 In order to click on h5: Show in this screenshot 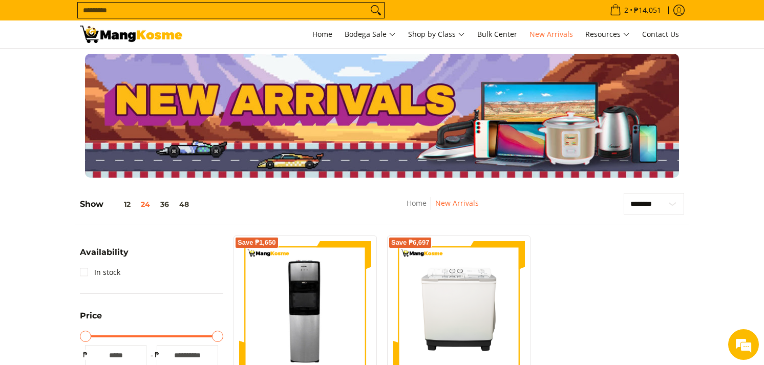, I will do `click(137, 204)`.